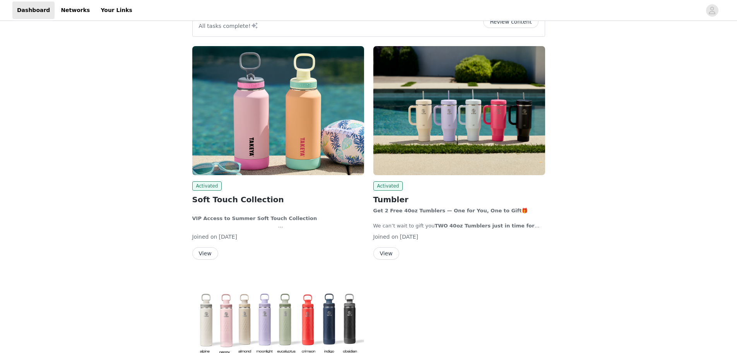  Describe the element at coordinates (33, 10) in the screenshot. I see `a: Dashboard` at that location.